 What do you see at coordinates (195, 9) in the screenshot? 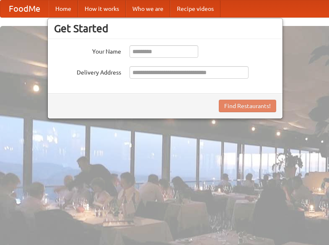
I see `a: Recipe videos` at bounding box center [195, 9].